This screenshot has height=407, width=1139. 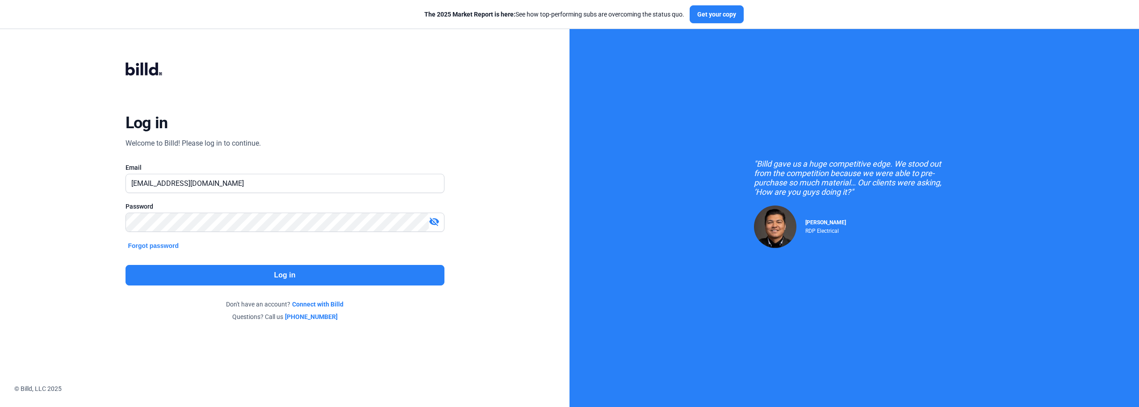 What do you see at coordinates (554, 14) in the screenshot?
I see `div: See how top-performing subs are overcoming the status quo.` at bounding box center [554, 14].